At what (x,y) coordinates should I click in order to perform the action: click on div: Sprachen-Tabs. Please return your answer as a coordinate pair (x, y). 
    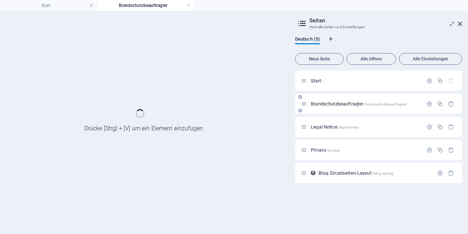
    Looking at the image, I should click on (379, 43).